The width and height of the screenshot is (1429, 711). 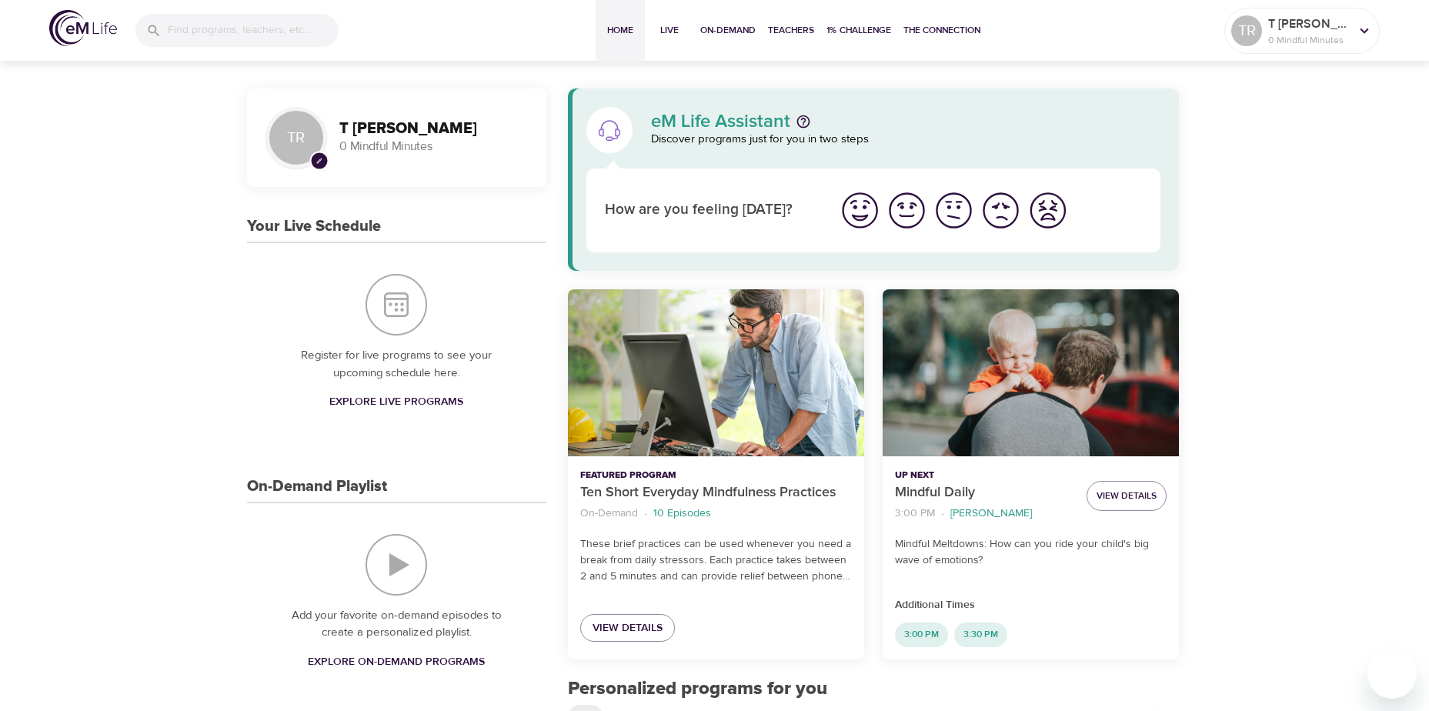 What do you see at coordinates (1000, 210) in the screenshot?
I see `button: I'm feeling bad` at bounding box center [1000, 210].